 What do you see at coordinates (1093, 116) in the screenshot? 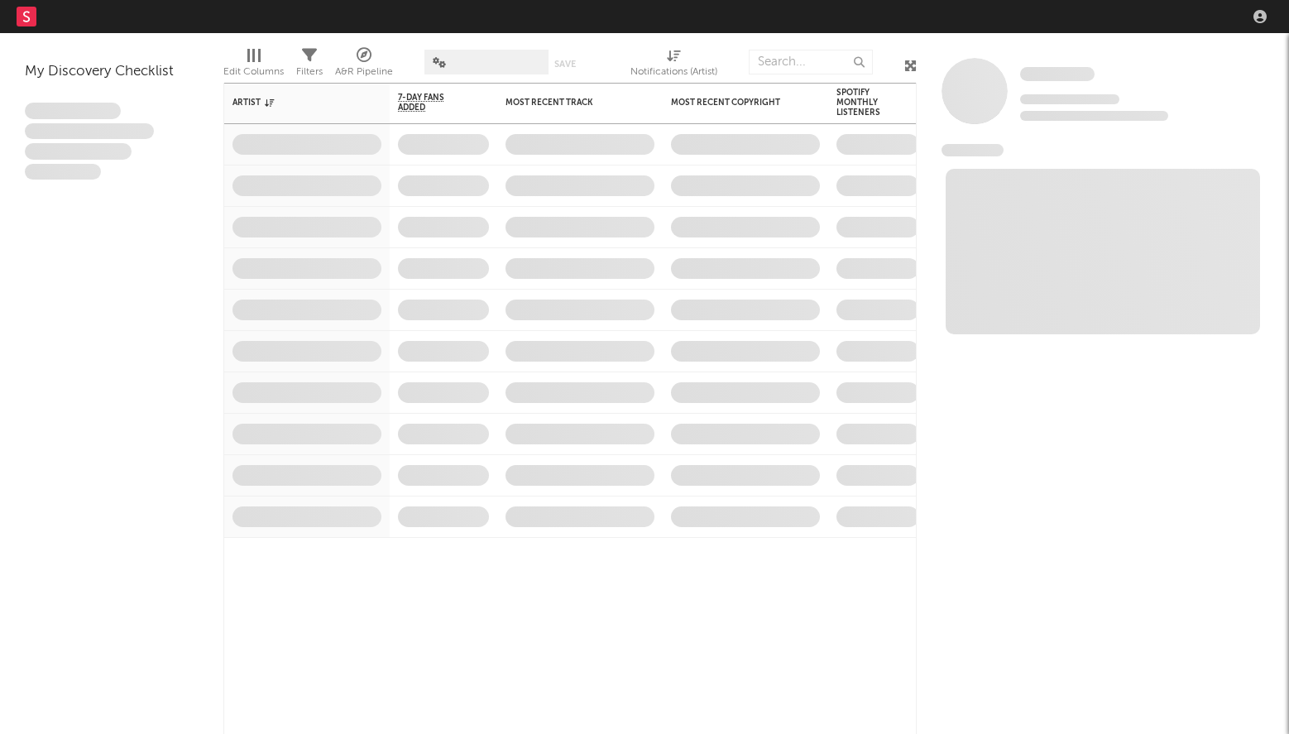
I see `span: 0 fans last week` at bounding box center [1093, 116].